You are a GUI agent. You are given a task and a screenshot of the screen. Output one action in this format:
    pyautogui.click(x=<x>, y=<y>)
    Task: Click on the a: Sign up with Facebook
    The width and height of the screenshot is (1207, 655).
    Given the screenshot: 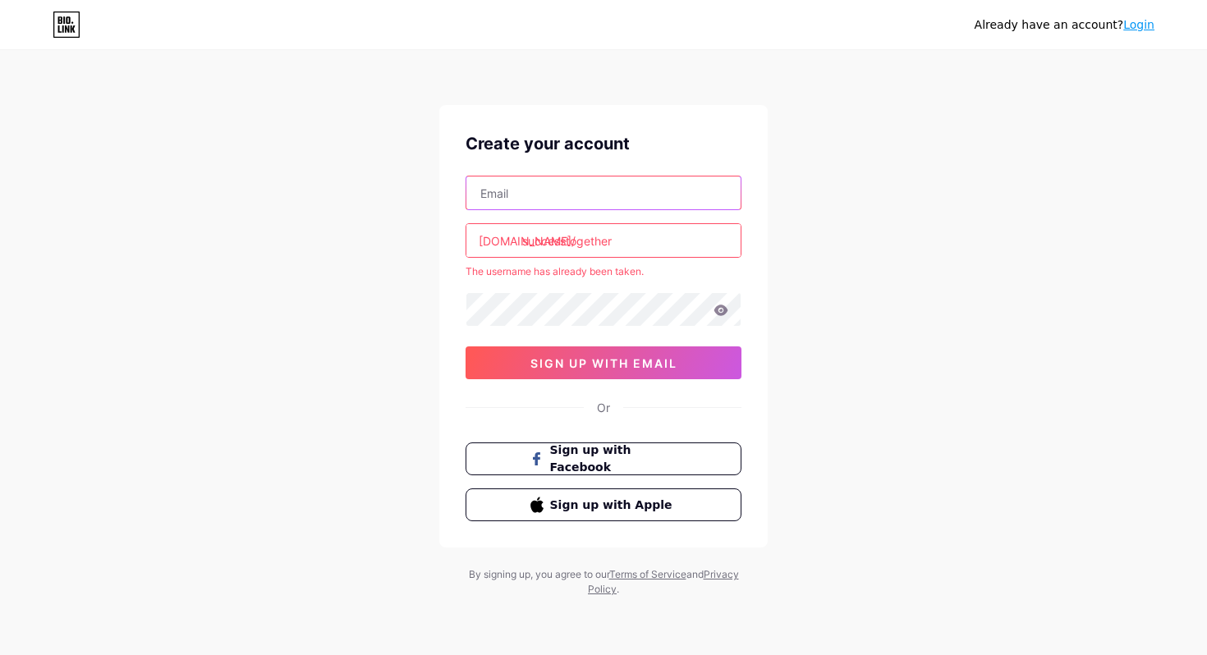 What is the action you would take?
    pyautogui.click(x=604, y=459)
    